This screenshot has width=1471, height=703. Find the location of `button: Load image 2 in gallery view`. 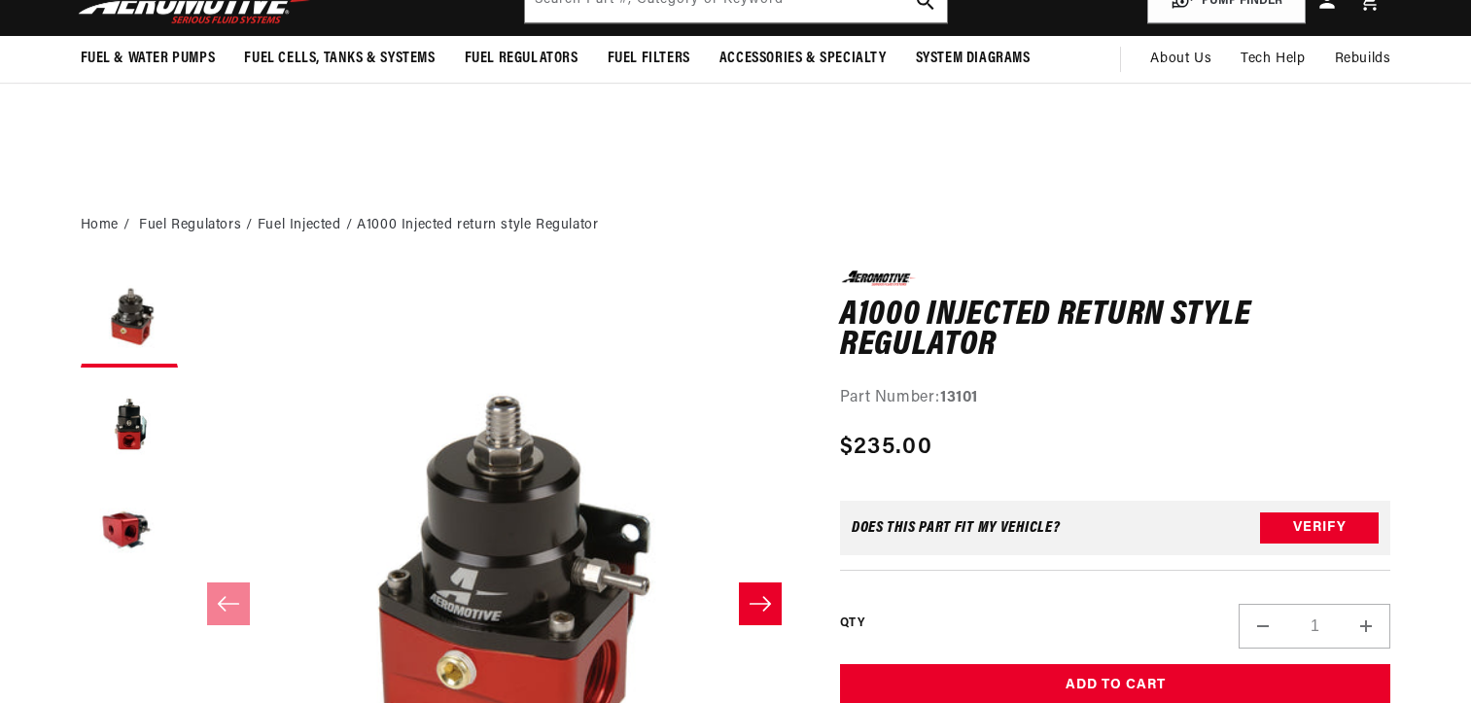

button: Load image 2 in gallery view is located at coordinates (129, 426).